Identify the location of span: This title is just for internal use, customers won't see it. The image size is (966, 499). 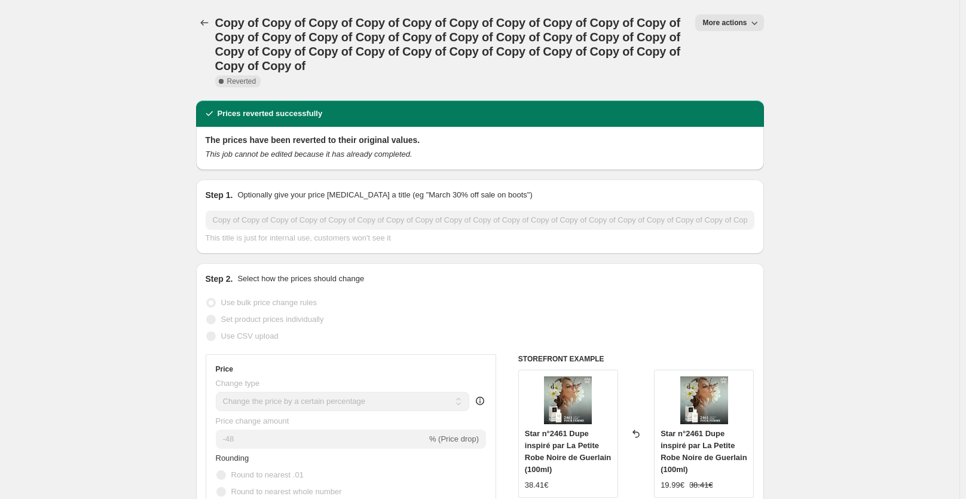
(298, 237).